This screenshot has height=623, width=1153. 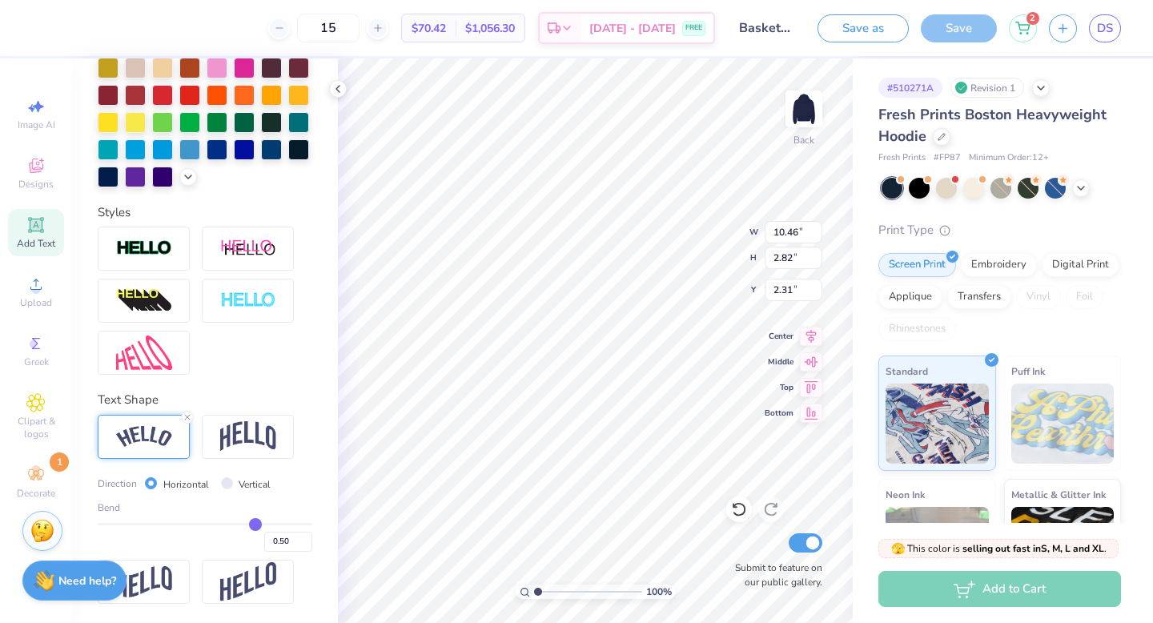 I want to click on div: Back, so click(x=804, y=140).